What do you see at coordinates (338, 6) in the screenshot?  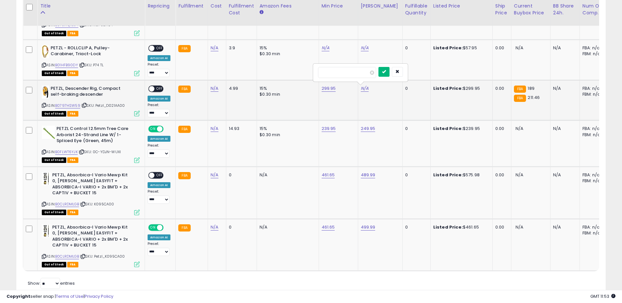 I see `div: Min Price` at bounding box center [338, 6].